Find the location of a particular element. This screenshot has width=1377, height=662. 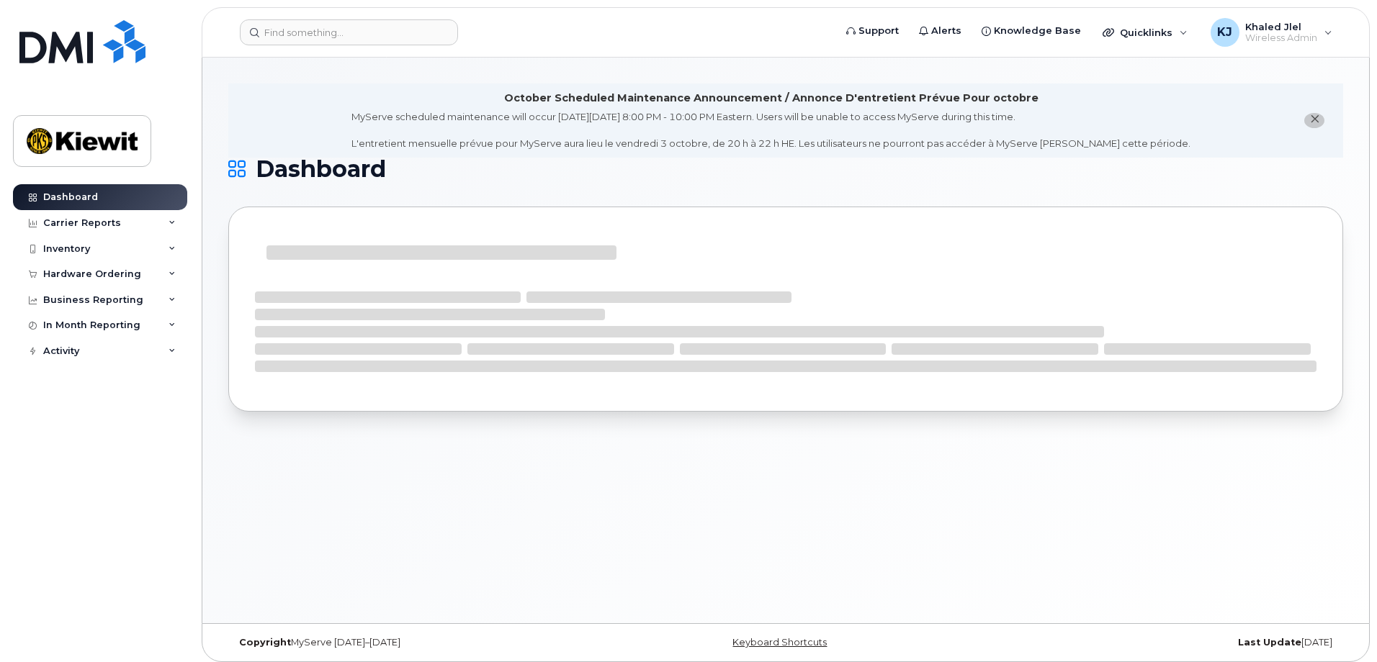

span: Dashboard is located at coordinates (320, 169).